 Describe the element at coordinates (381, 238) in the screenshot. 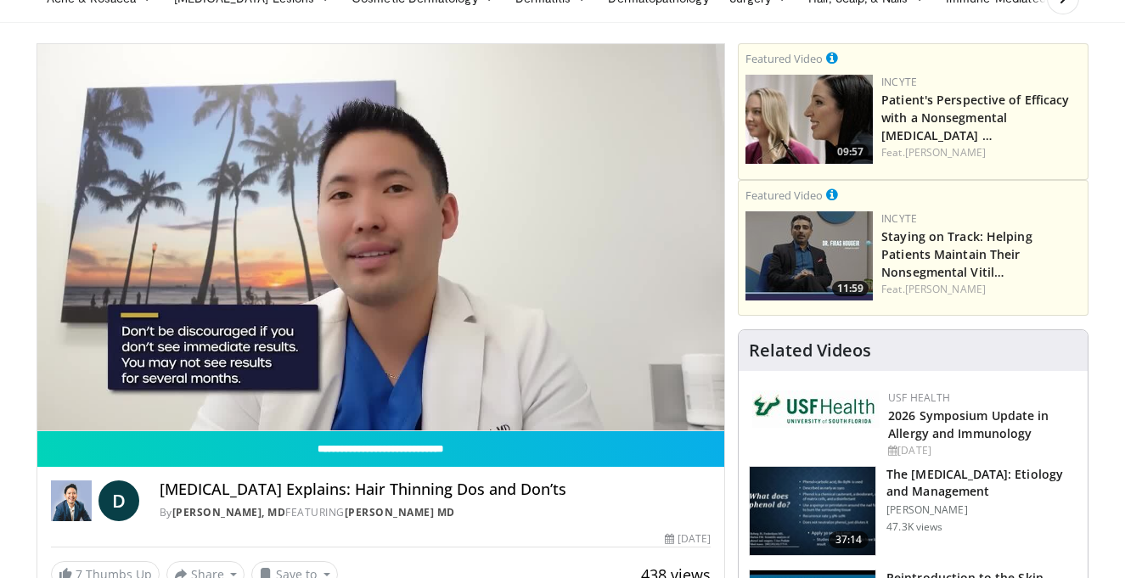

I see `video-js: Video Player` at that location.